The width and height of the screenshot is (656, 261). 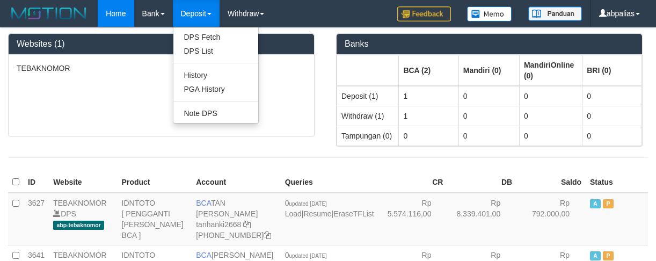 I want to click on img: Feedback.jpg, so click(x=424, y=14).